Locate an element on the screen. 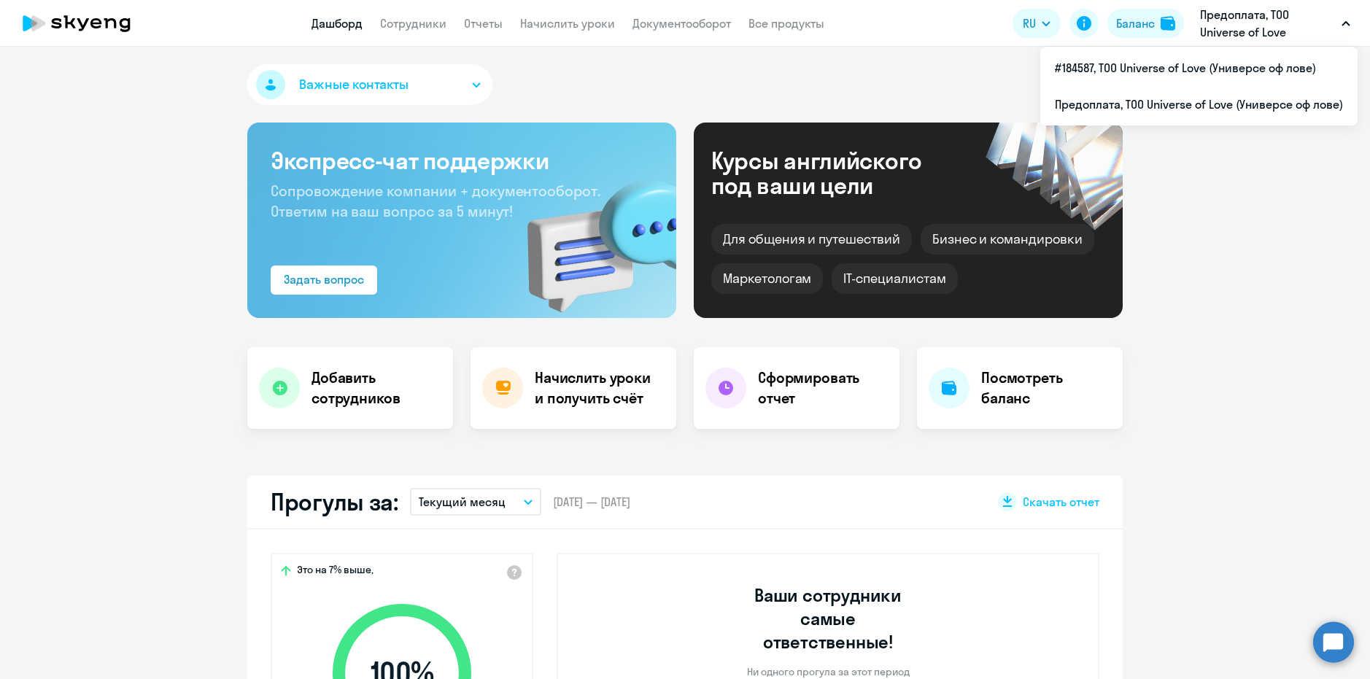 This screenshot has height=679, width=1370. div: IT-специалистам is located at coordinates (894, 279).